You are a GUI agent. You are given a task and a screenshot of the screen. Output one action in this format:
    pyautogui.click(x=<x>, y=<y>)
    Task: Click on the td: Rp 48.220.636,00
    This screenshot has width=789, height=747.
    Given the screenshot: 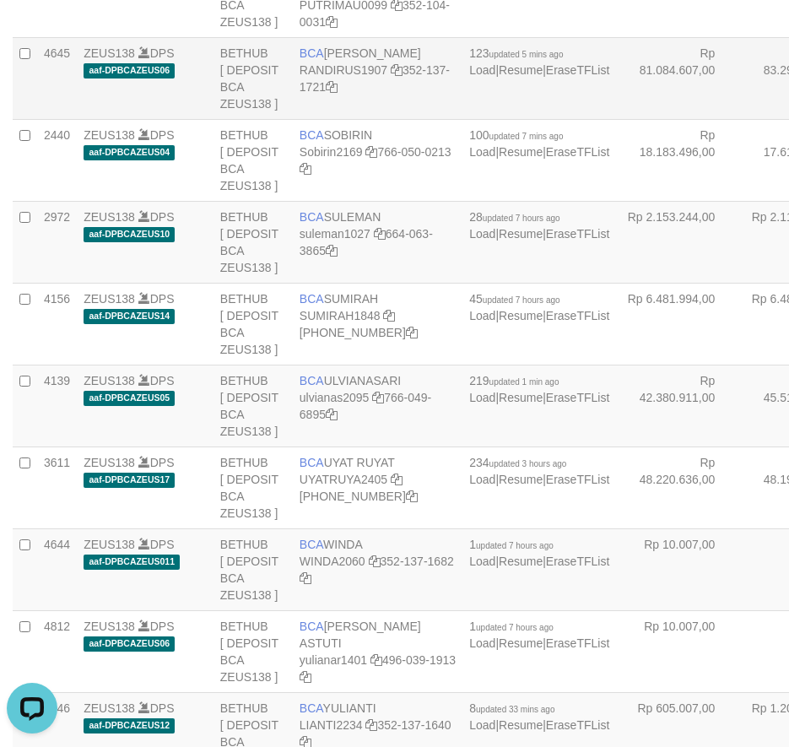 What is the action you would take?
    pyautogui.click(x=678, y=487)
    